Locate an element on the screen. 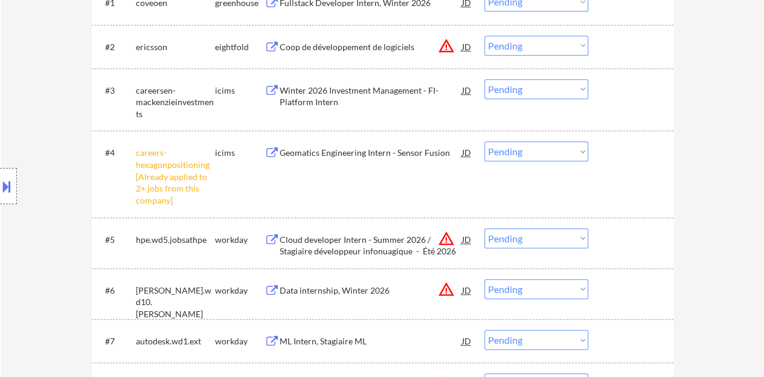 This screenshot has width=764, height=377. div: Winter 2026 Investment Management - FI-Platform Intern is located at coordinates (371, 96).